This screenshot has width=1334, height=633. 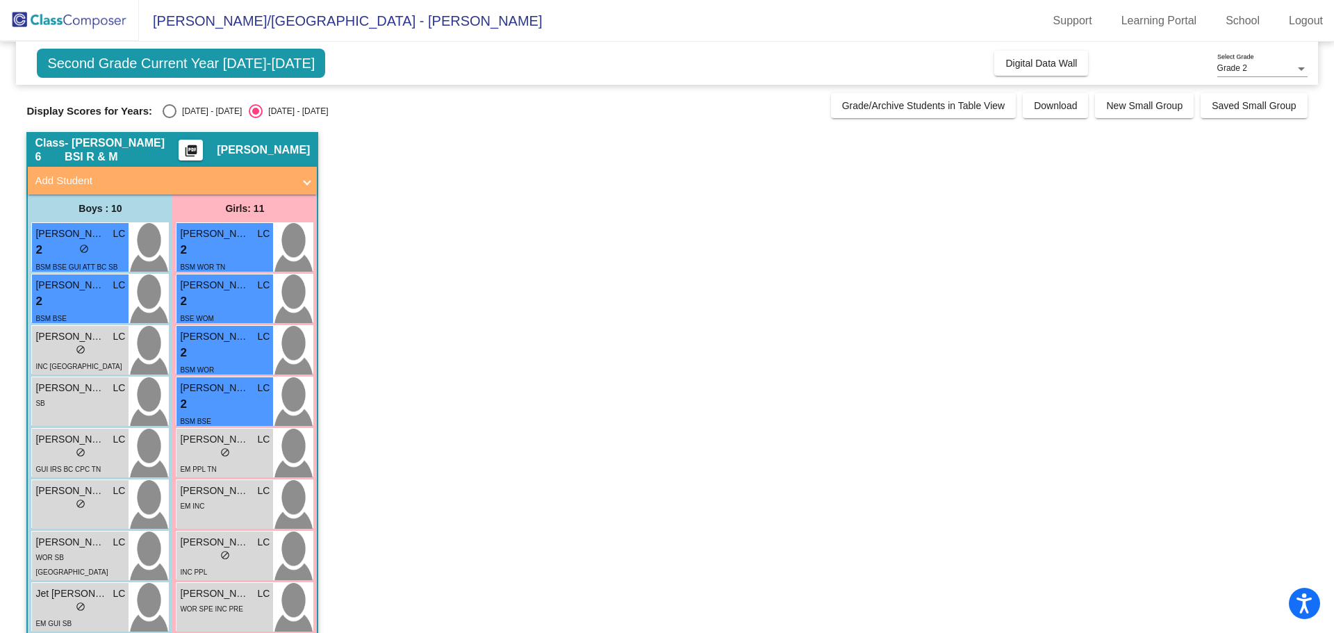 What do you see at coordinates (1242, 21) in the screenshot?
I see `a: School` at bounding box center [1242, 21].